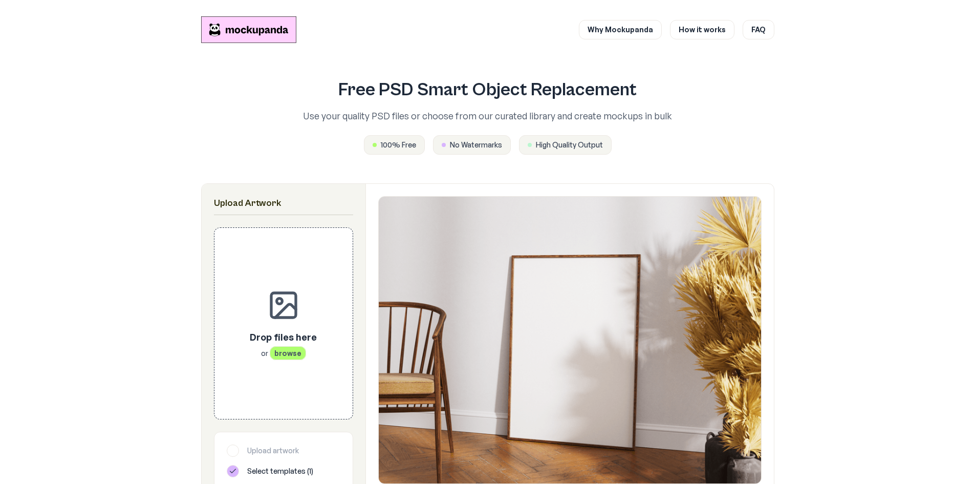  I want to click on a: FAQ, so click(759, 30).